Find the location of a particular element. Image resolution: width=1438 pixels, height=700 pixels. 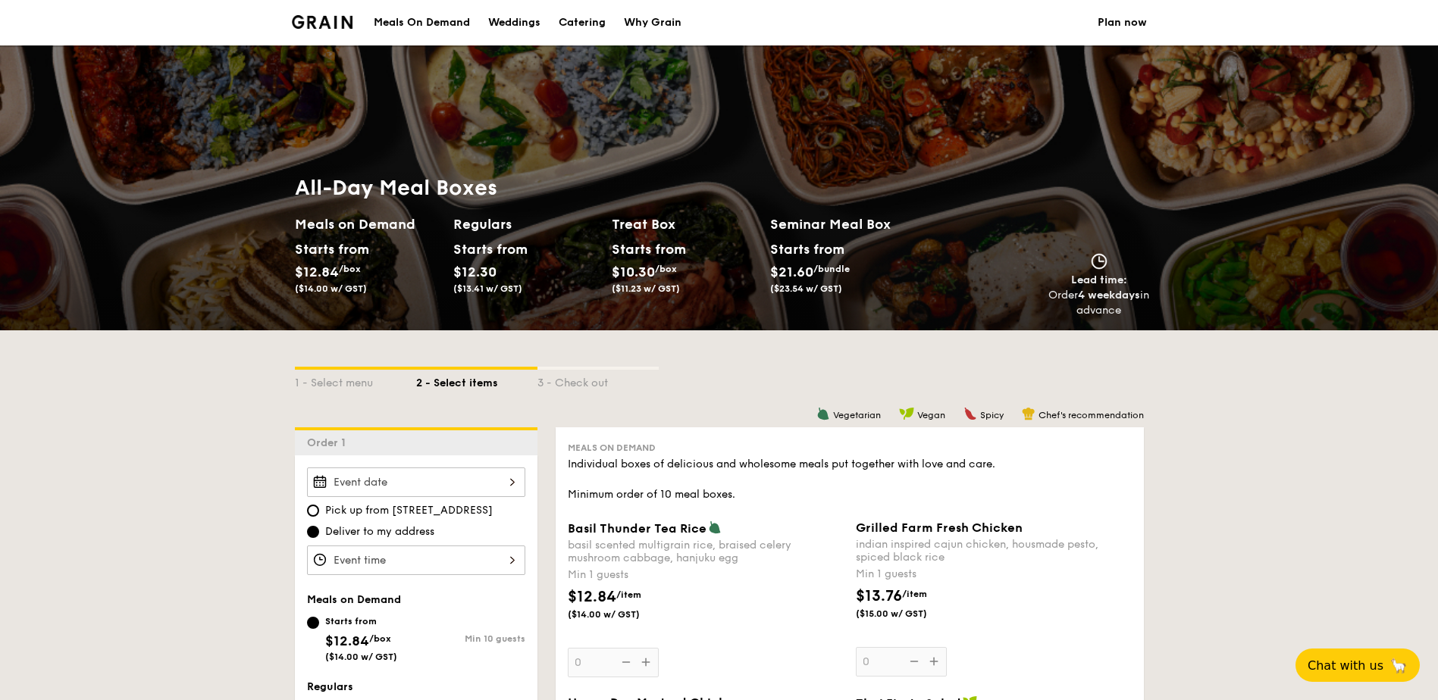

h2: Meals on Demand is located at coordinates (368, 224).